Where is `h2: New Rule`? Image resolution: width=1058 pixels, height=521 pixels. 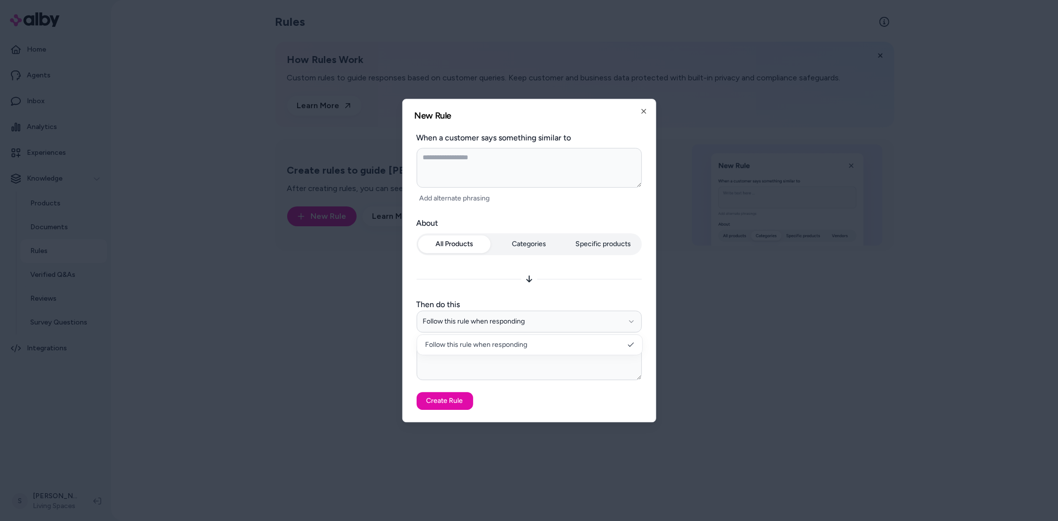 h2: New Rule is located at coordinates (529, 116).